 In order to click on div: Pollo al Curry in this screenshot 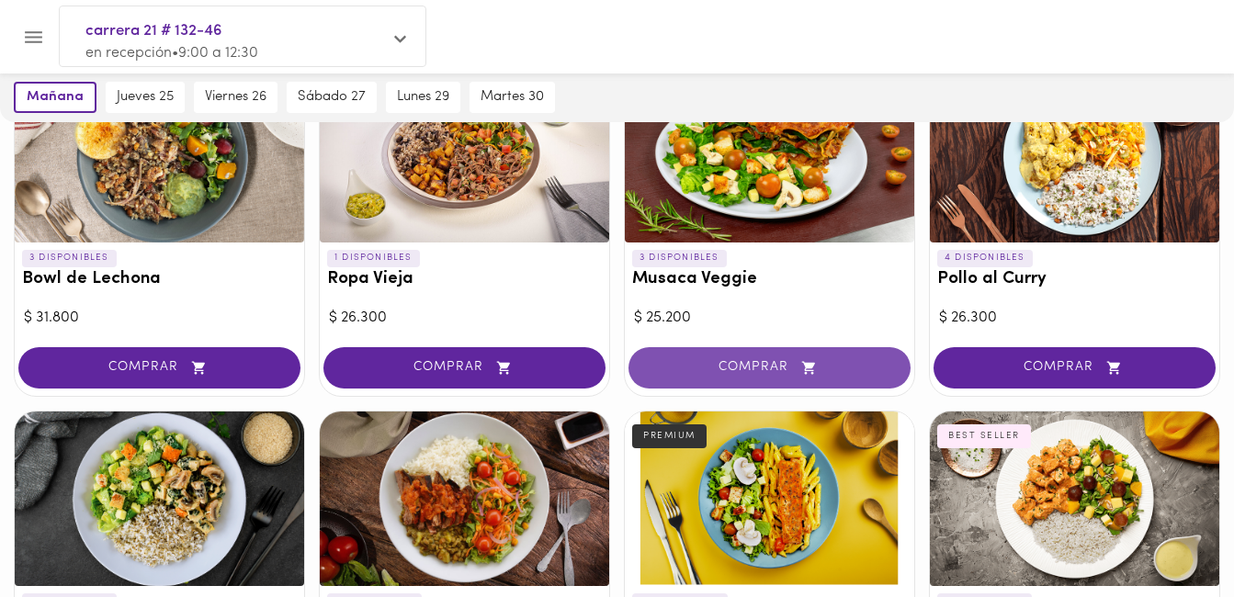, I will do `click(1074, 155)`.